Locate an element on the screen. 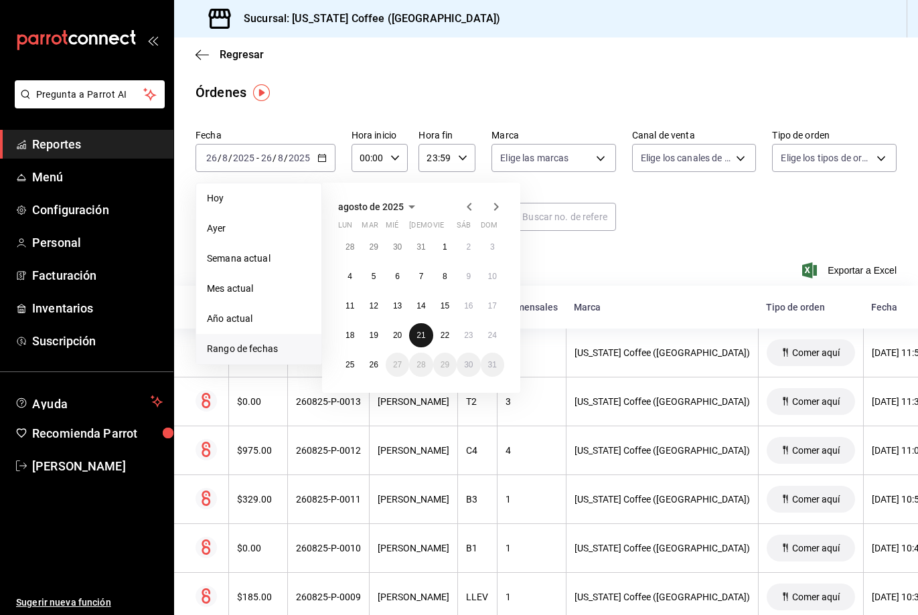 Image resolution: width=918 pixels, height=615 pixels. div: Marca is located at coordinates (661, 307).